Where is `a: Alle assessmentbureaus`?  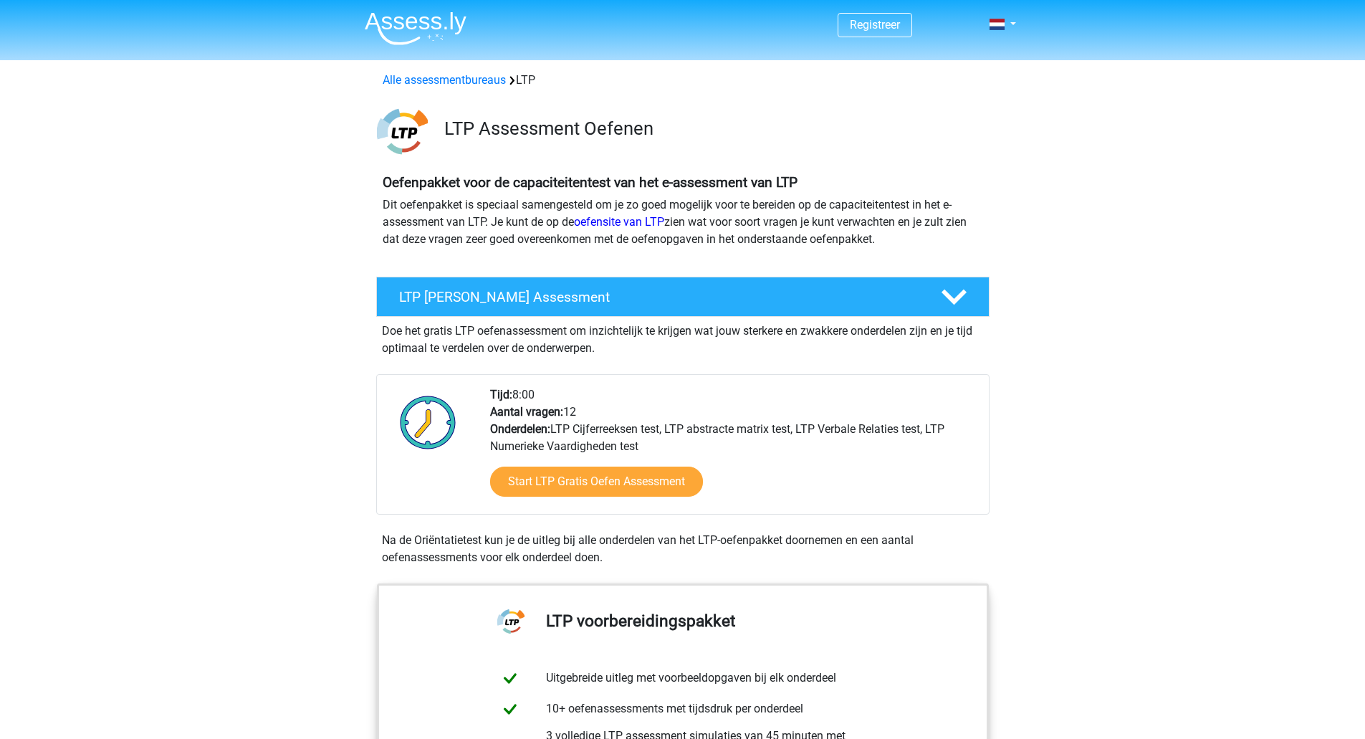 a: Alle assessmentbureaus is located at coordinates (444, 80).